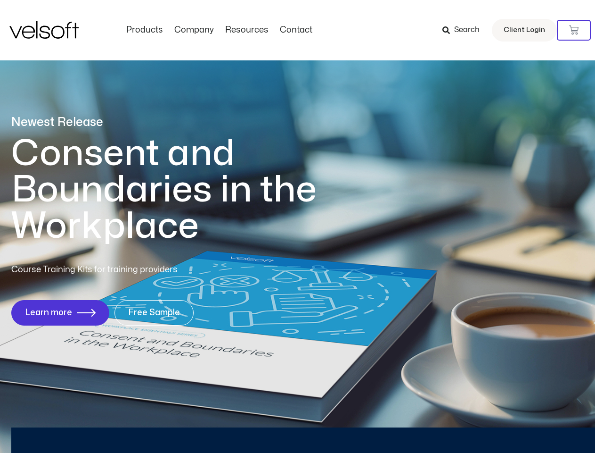 This screenshot has width=595, height=453. I want to click on a: Search, so click(464, 30).